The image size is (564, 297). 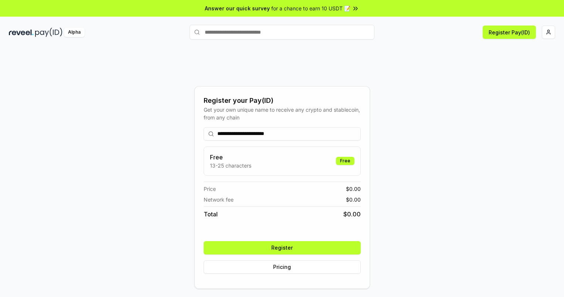 What do you see at coordinates (231, 165) in the screenshot?
I see `p: 13-25 characters` at bounding box center [231, 165].